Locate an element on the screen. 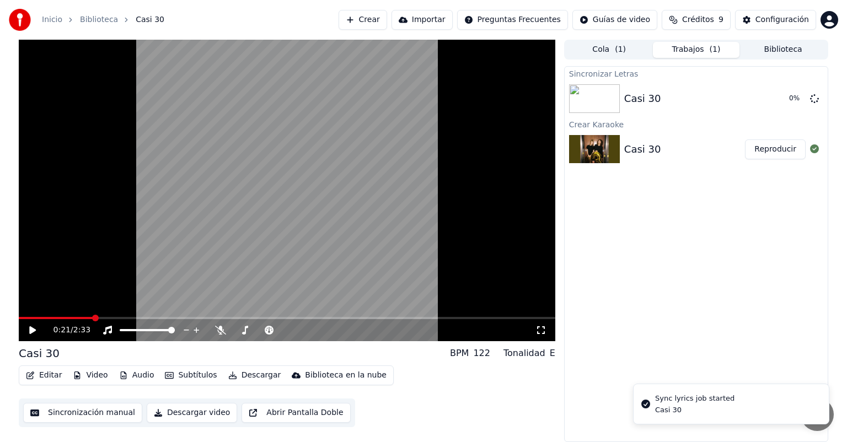 This screenshot has height=442, width=847. div: Sincronizar Letras is located at coordinates (696, 73).